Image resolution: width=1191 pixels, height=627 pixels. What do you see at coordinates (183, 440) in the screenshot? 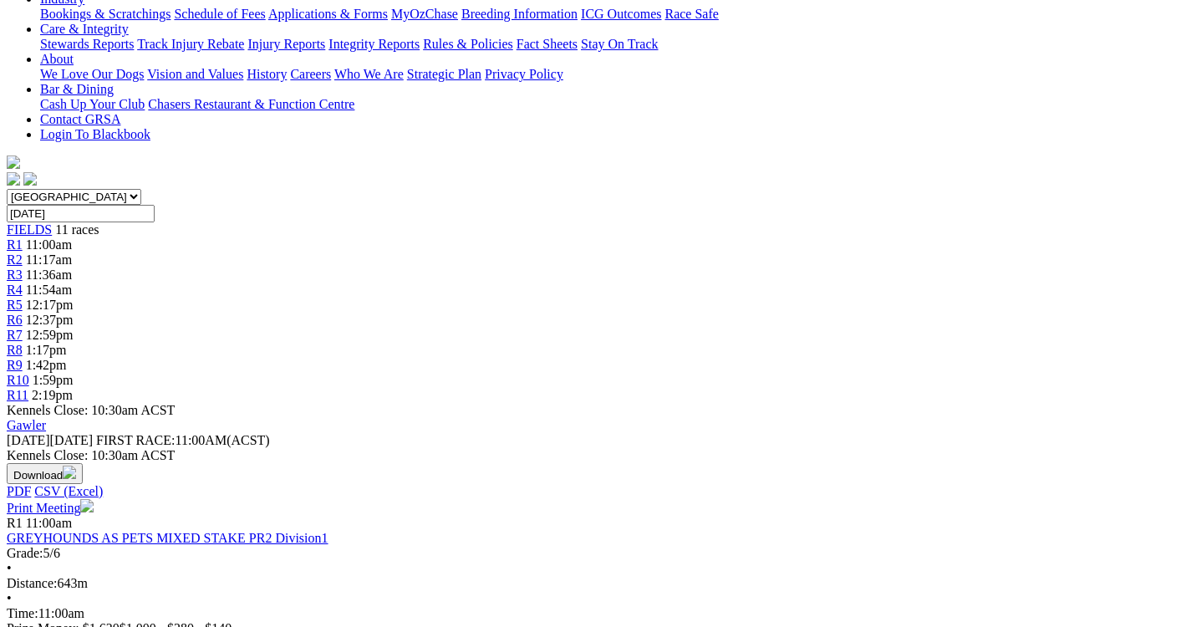
I see `span: 11:00AM(ACST)` at bounding box center [183, 440].